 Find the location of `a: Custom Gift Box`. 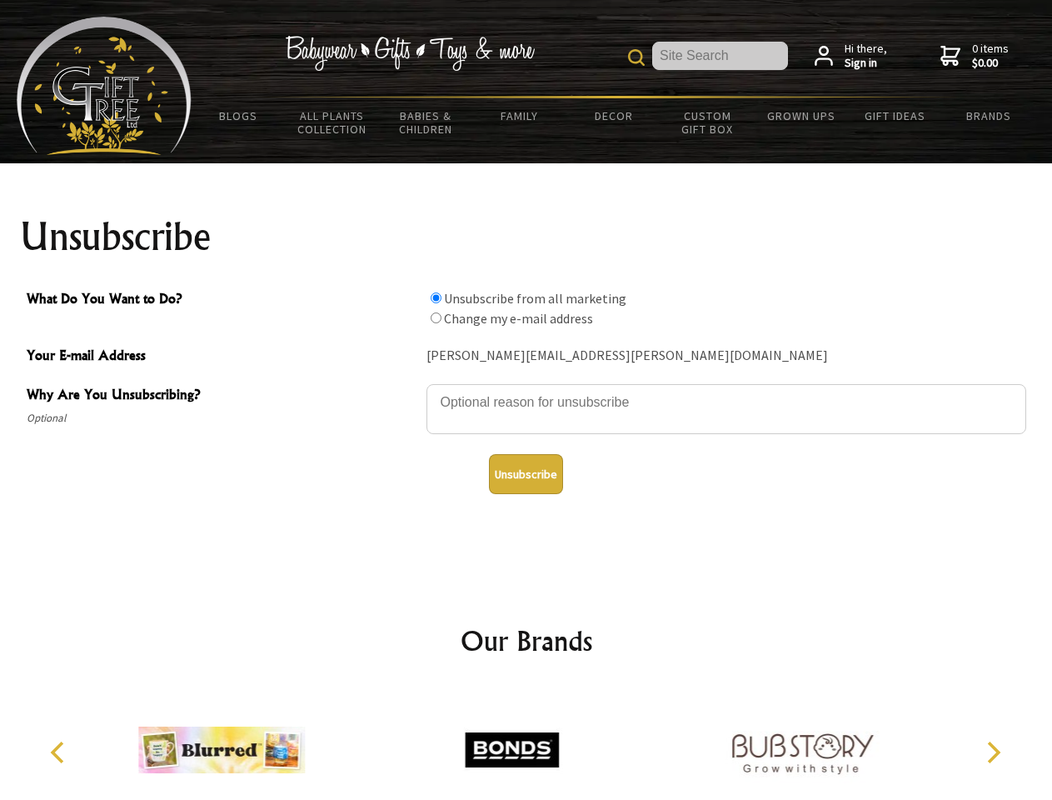

a: Custom Gift Box is located at coordinates (707, 122).